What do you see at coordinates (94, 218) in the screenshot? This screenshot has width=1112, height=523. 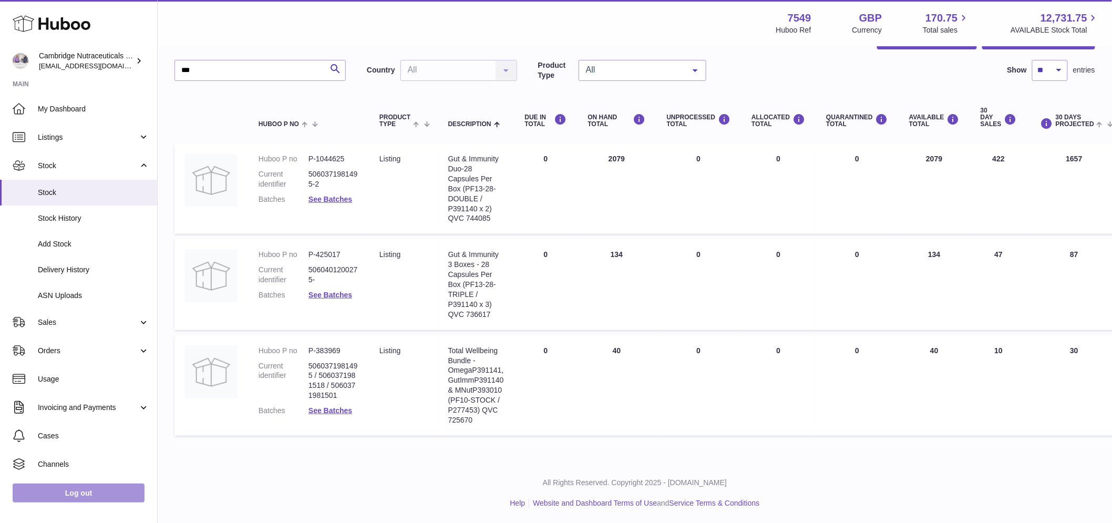 I see `span: Stock History` at bounding box center [94, 218].